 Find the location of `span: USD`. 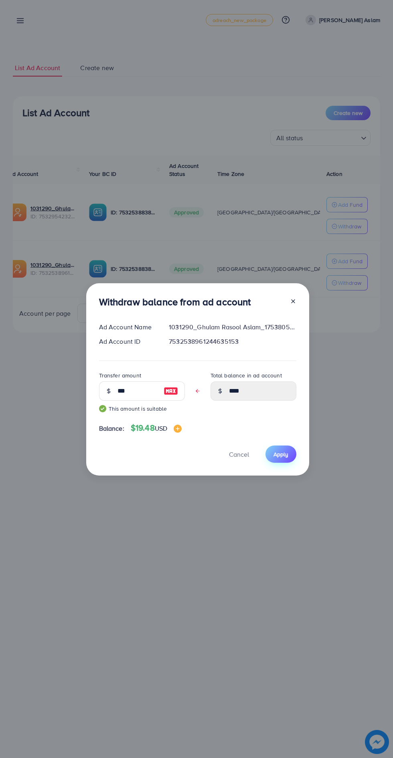

span: USD is located at coordinates (161, 428).